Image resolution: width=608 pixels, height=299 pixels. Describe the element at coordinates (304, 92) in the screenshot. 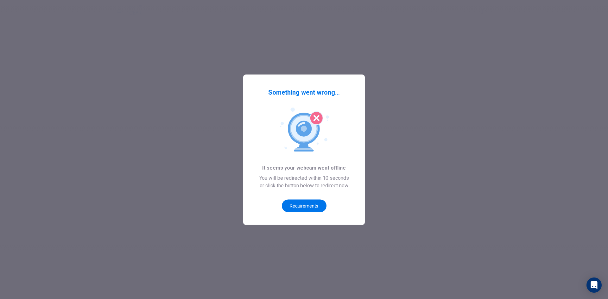

I see `span: Something went wrong...` at that location.